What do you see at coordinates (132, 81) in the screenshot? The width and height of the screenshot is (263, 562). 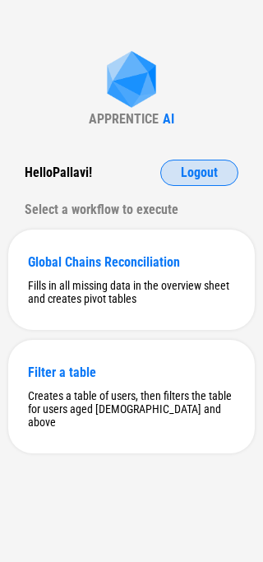 I see `img: Apprentice AI` at bounding box center [132, 81].